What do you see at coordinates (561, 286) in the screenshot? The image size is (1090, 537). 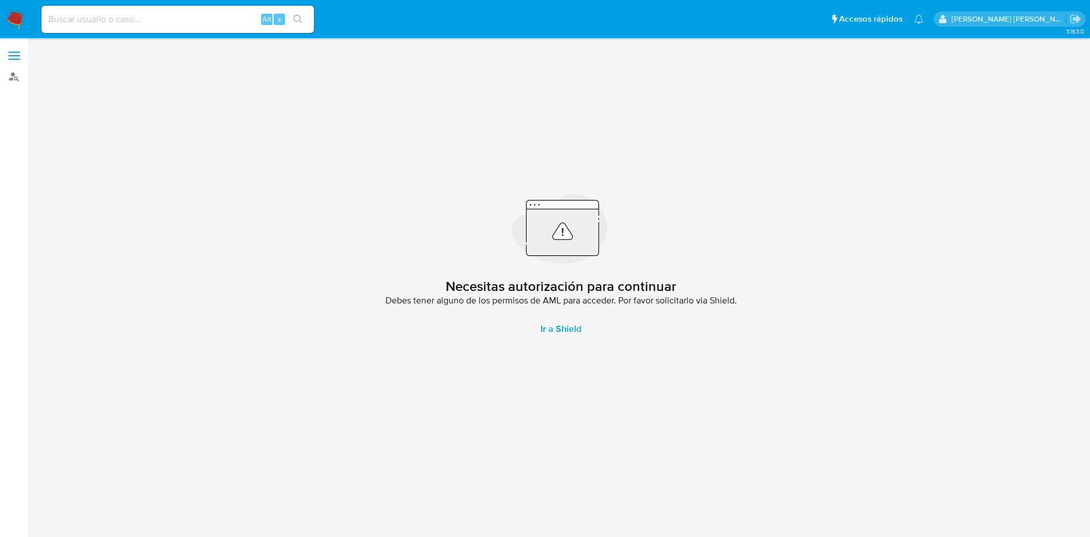 I see `h2: Necesitas autorización para continuar` at bounding box center [561, 286].